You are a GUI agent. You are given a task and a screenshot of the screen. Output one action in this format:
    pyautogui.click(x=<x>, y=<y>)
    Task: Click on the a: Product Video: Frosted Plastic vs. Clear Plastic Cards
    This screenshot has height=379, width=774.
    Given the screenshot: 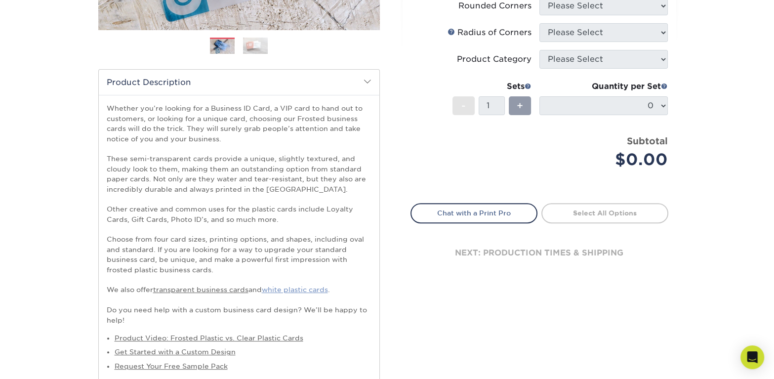 What is the action you would take?
    pyautogui.click(x=209, y=338)
    